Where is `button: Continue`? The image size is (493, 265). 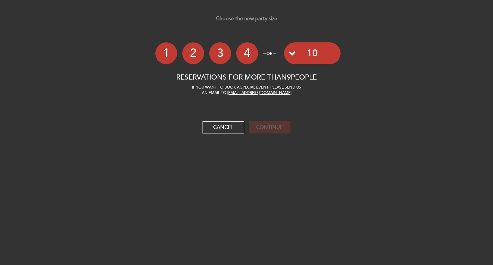
button: Continue is located at coordinates (270, 128).